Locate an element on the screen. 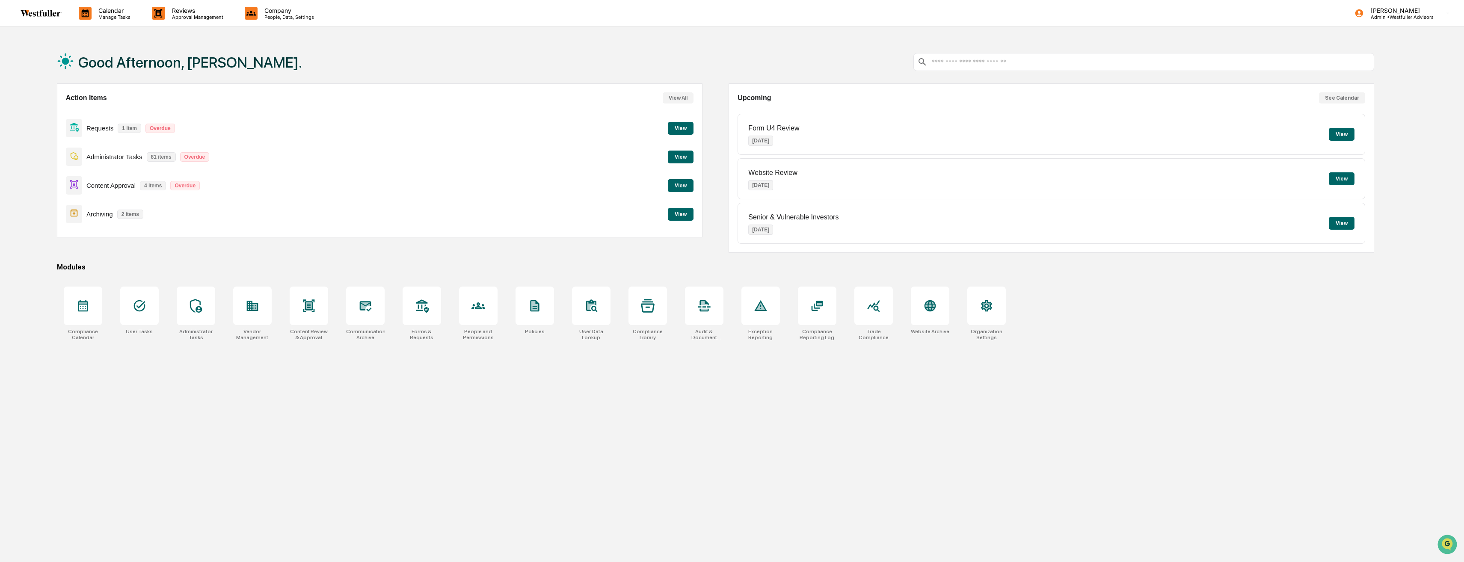 The image size is (1464, 562). div: Vendor Management is located at coordinates (252, 335).